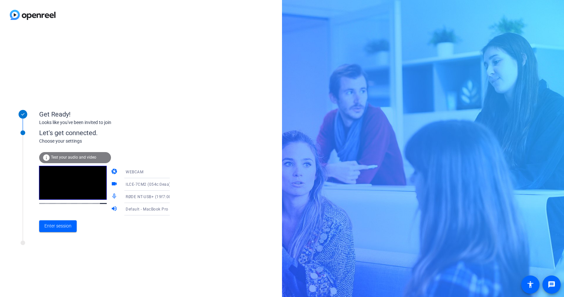 The image size is (564, 297). Describe the element at coordinates (104, 122) in the screenshot. I see `div: Looks like you've been invited to join` at that location.